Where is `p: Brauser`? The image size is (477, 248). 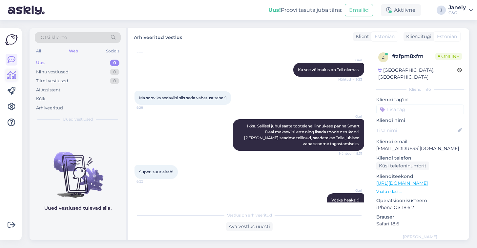
p: Brauser is located at coordinates (420, 217).